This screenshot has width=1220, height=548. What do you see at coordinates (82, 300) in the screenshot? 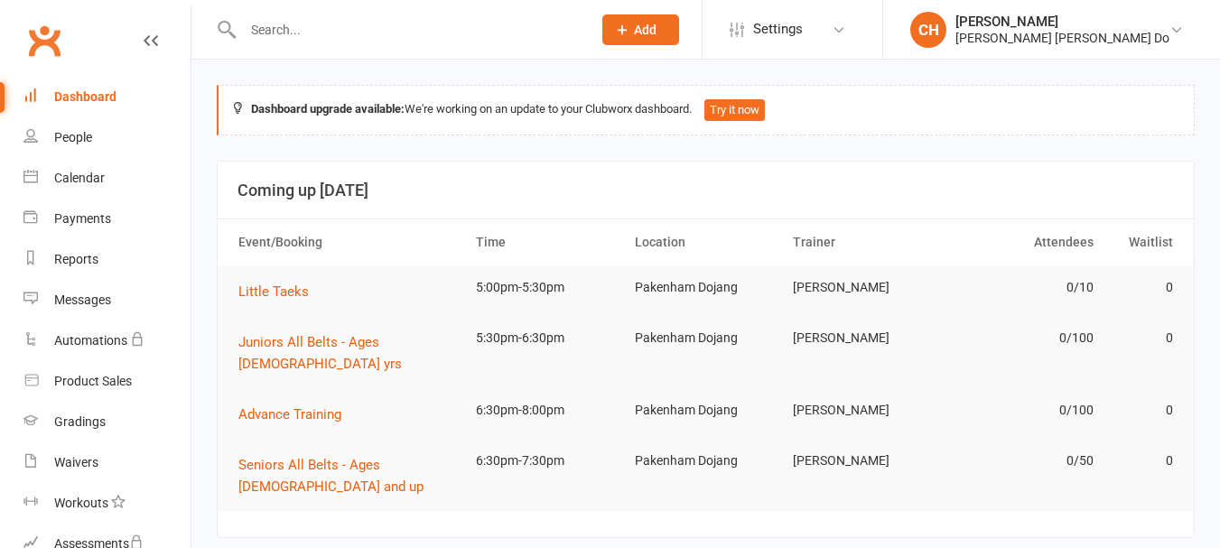
I see `div: Messages` at bounding box center [82, 300].